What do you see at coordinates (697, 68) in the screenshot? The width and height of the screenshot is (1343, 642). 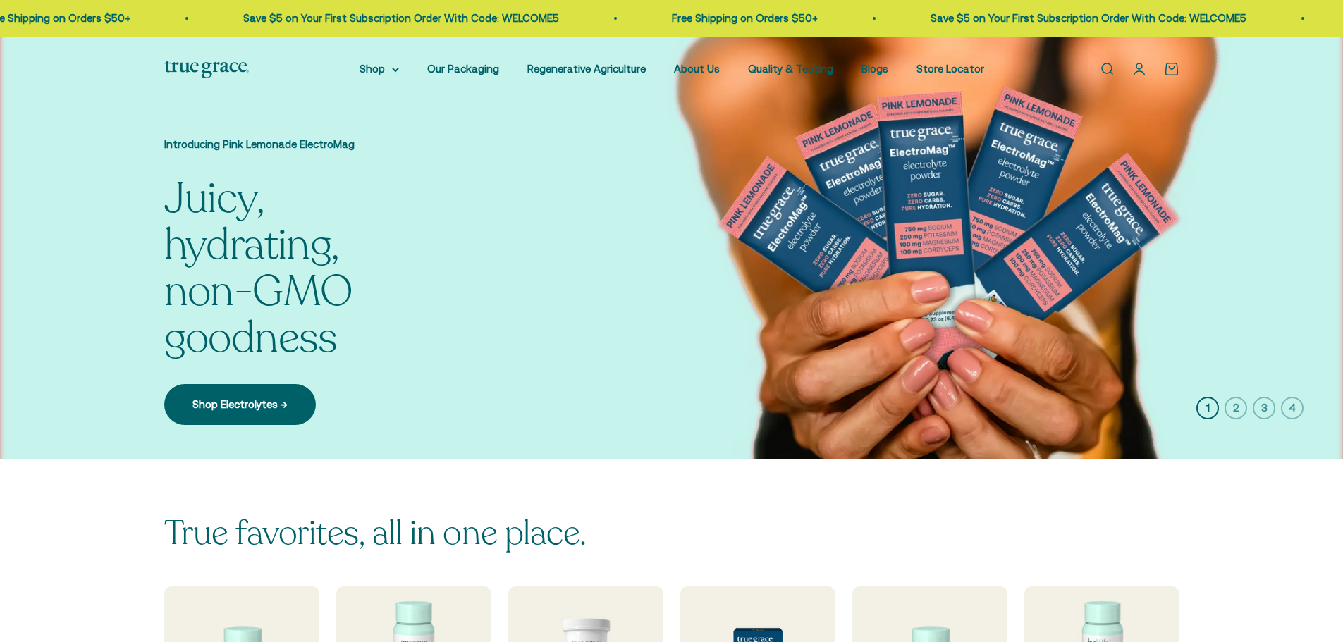 I see `a: About Us` at bounding box center [697, 68].